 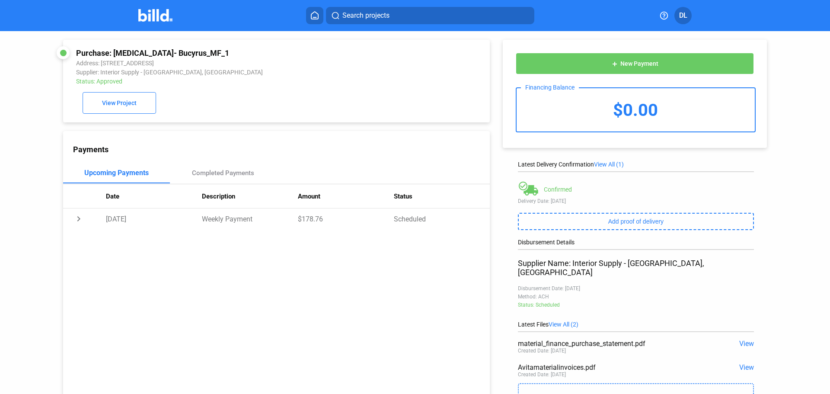 What do you see at coordinates (119, 103) in the screenshot?
I see `span: View Project` at bounding box center [119, 103].